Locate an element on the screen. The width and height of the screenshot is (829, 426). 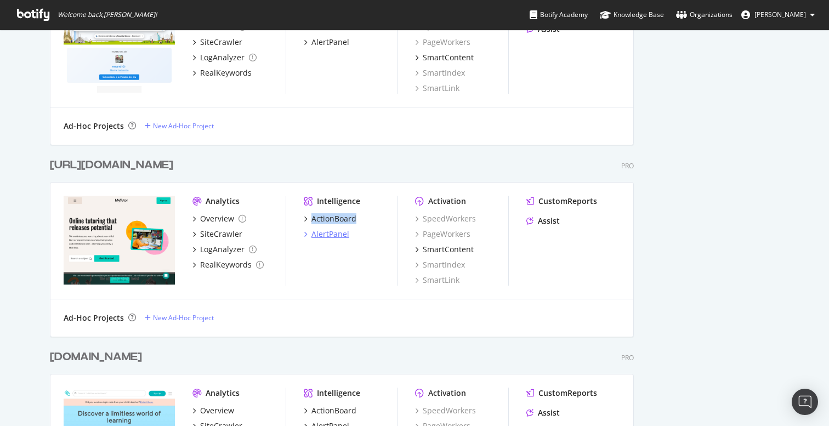
img: https://www.ingles.com/ is located at coordinates (119, 48).